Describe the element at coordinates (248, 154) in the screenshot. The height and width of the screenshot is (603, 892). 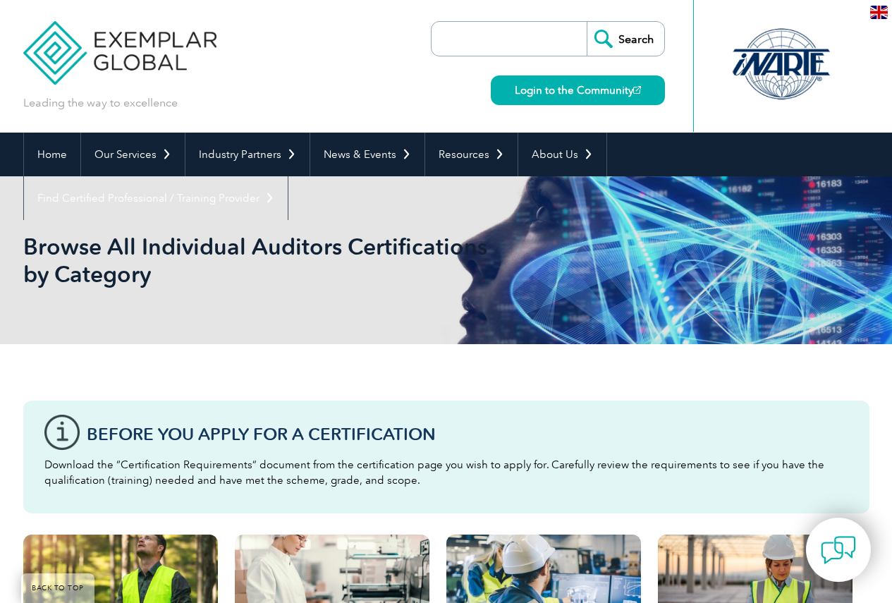
I see `a: Industry Partners` at that location.